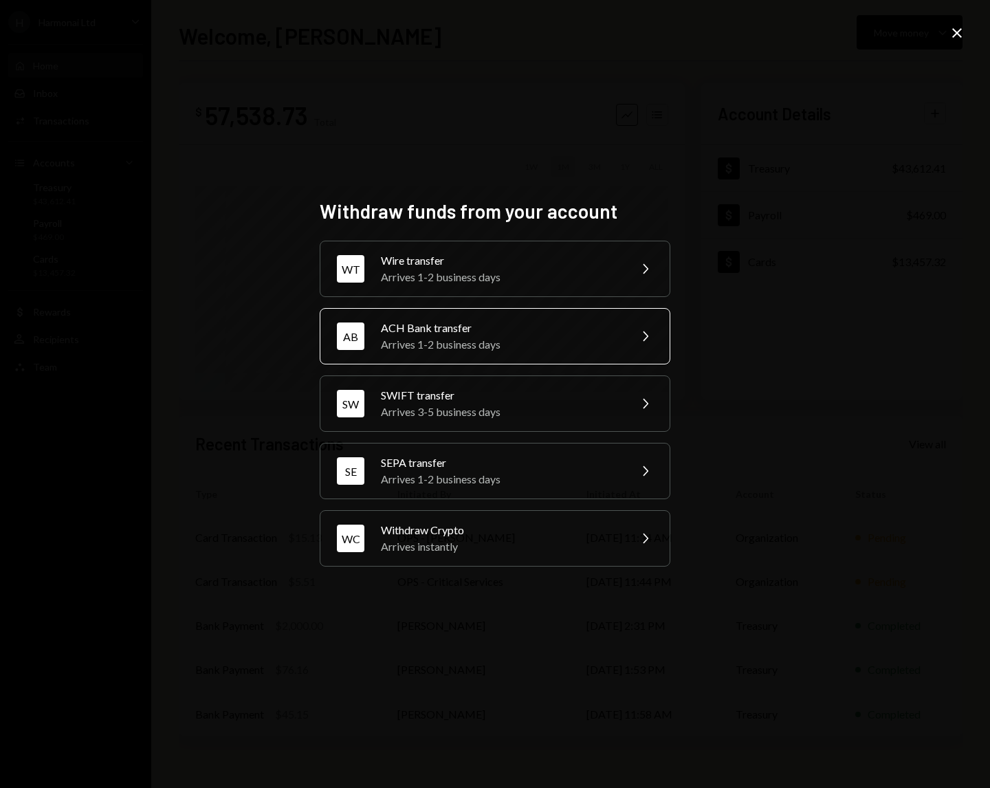  Describe the element at coordinates (495, 269) in the screenshot. I see `button: WTWire transferArrives 1-2 business days` at that location.